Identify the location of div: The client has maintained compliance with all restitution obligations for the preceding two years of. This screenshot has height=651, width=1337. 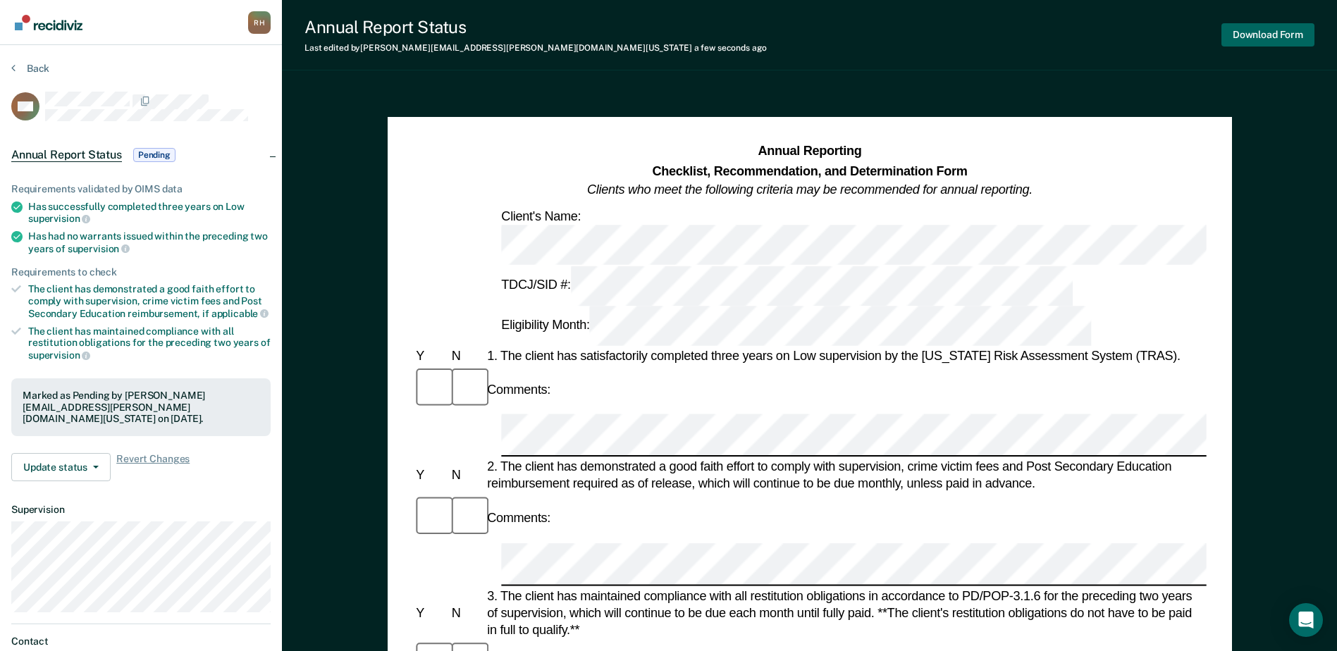
(149, 343).